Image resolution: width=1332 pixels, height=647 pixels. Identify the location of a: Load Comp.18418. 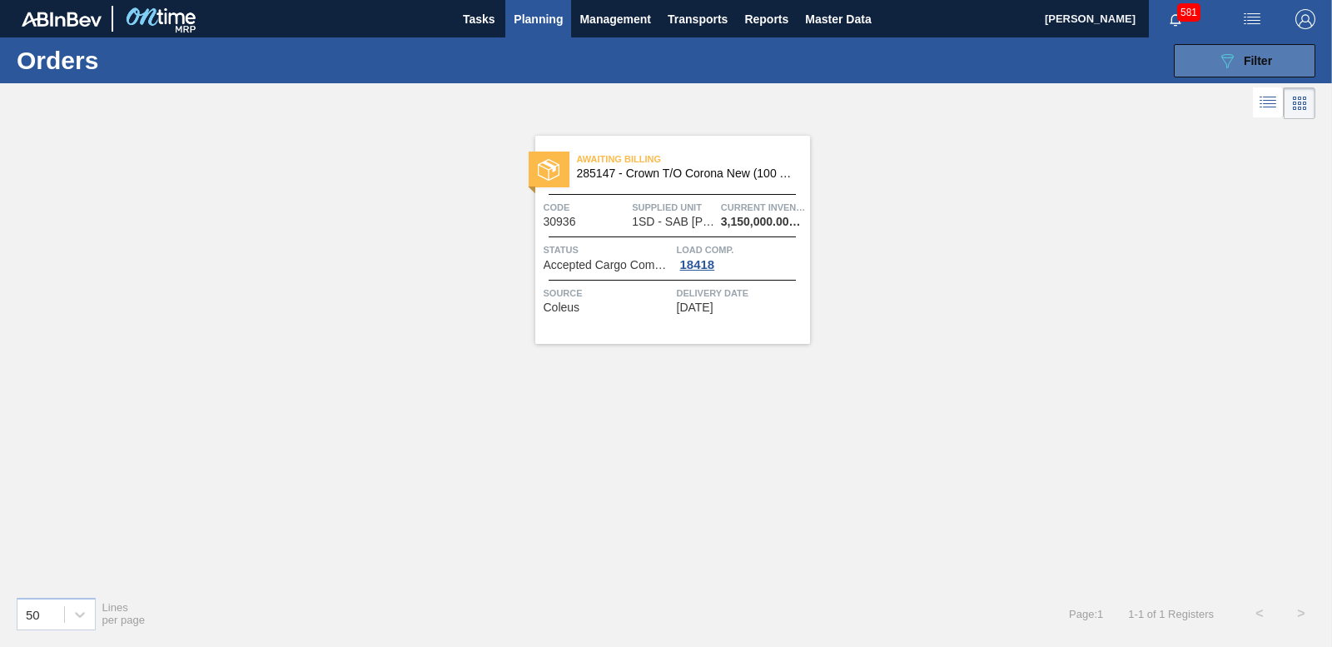
(741, 256).